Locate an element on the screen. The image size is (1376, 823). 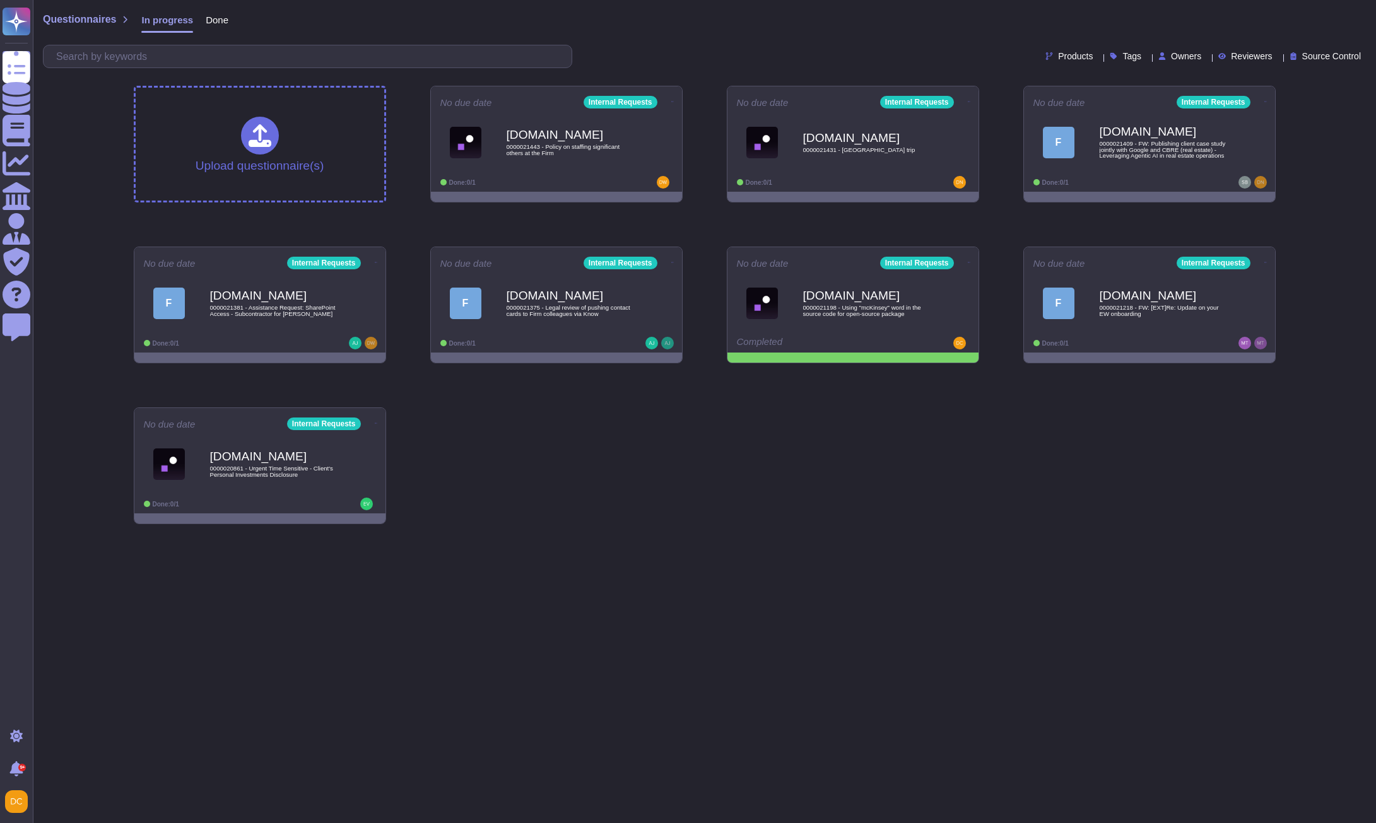
span: 0000021443 - Policy on staffing significant others at the Firm is located at coordinates (570, 149).